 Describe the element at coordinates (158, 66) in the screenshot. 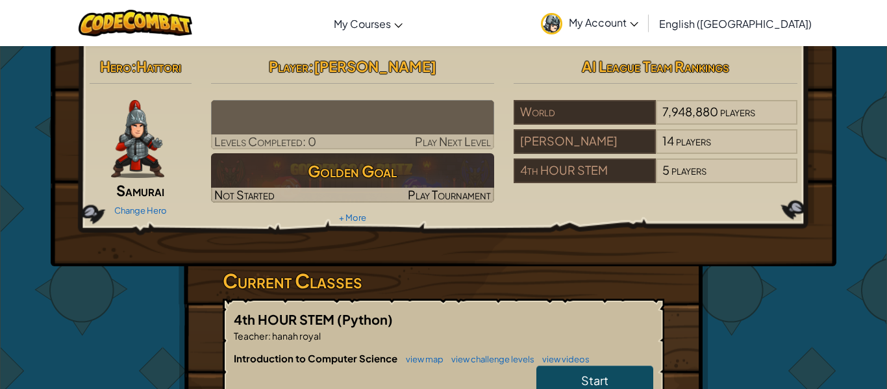

I see `span: Hattori` at that location.